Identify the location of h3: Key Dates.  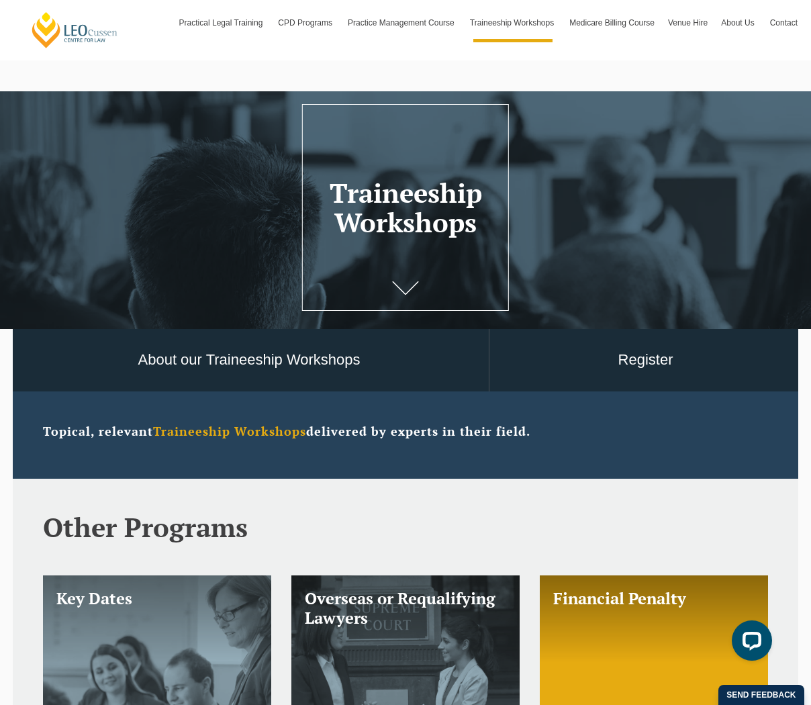
(157, 598).